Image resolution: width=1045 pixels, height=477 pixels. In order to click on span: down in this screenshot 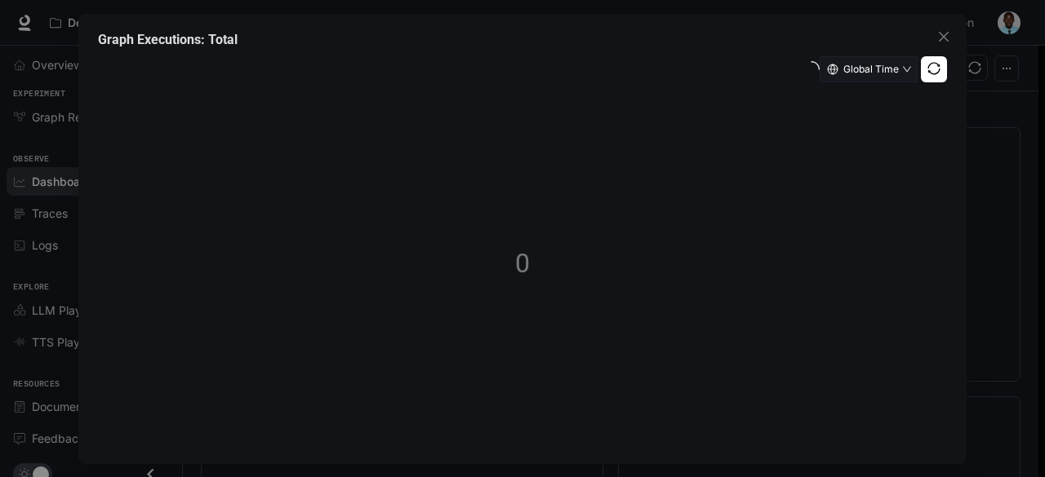, I will do `click(907, 69)`.